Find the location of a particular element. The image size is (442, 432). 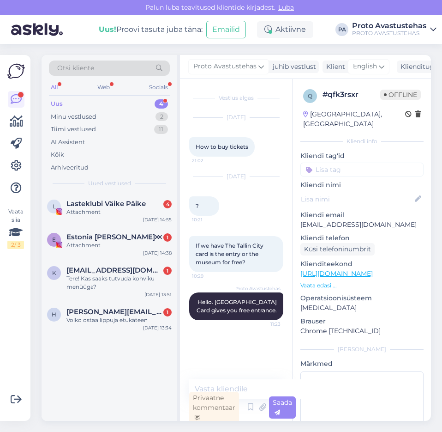

input: Lisa tag is located at coordinates (362, 169).